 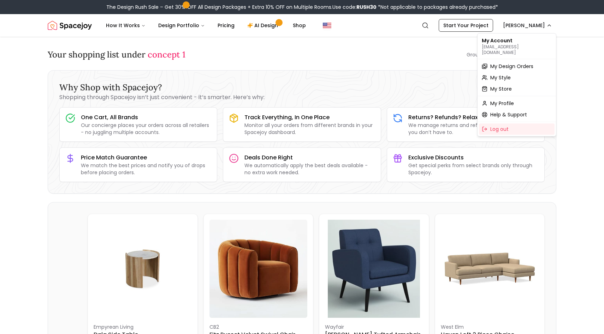 I want to click on span: My Store, so click(x=501, y=89).